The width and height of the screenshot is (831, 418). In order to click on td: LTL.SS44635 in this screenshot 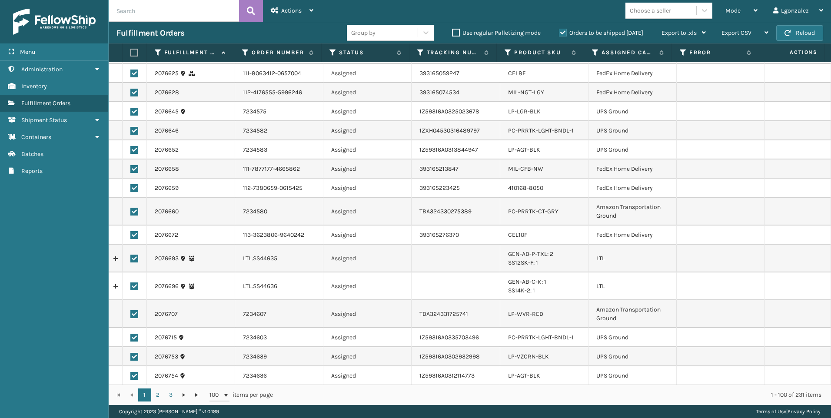, I will do `click(279, 259)`.